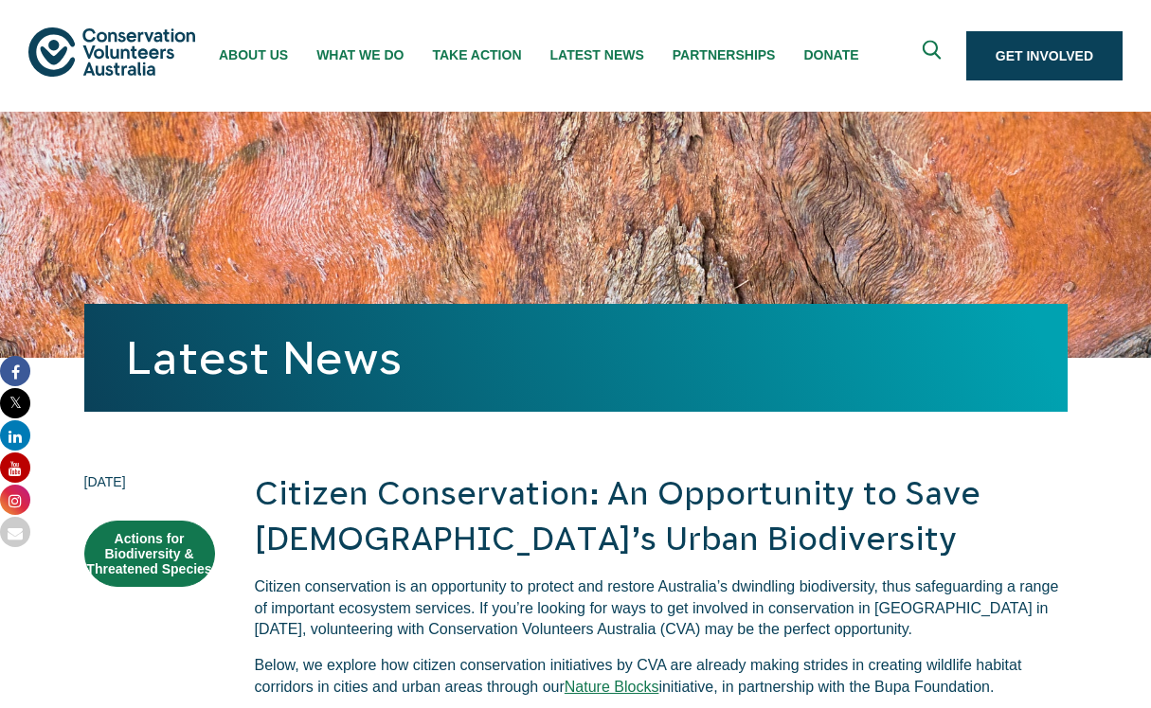 This screenshot has width=1151, height=708. Describe the element at coordinates (1044, 56) in the screenshot. I see `a: Get Involved` at that location.